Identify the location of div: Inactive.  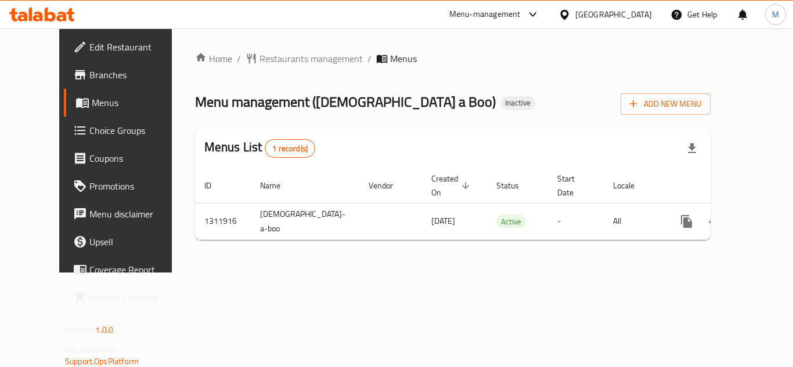
(518, 103).